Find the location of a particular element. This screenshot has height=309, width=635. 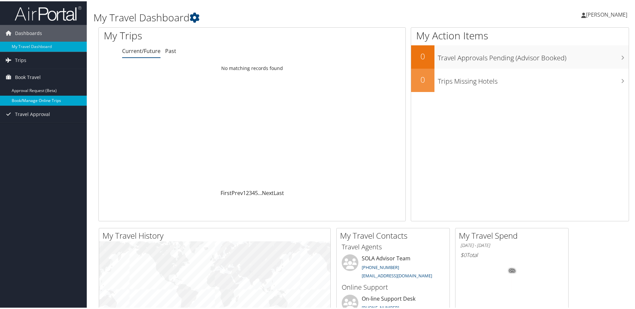

h3: Travel Agents is located at coordinates (393, 246).